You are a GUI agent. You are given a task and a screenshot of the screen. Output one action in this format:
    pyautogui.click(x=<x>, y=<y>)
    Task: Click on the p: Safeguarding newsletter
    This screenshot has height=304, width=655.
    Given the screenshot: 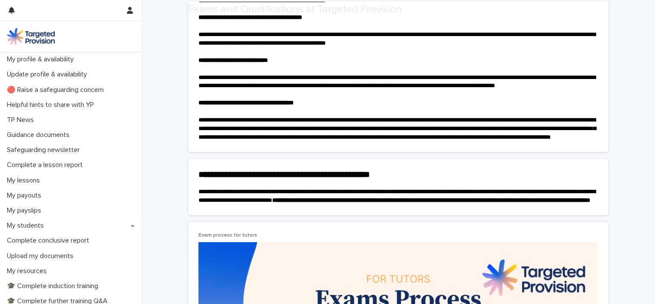 What is the action you would take?
    pyautogui.click(x=45, y=150)
    